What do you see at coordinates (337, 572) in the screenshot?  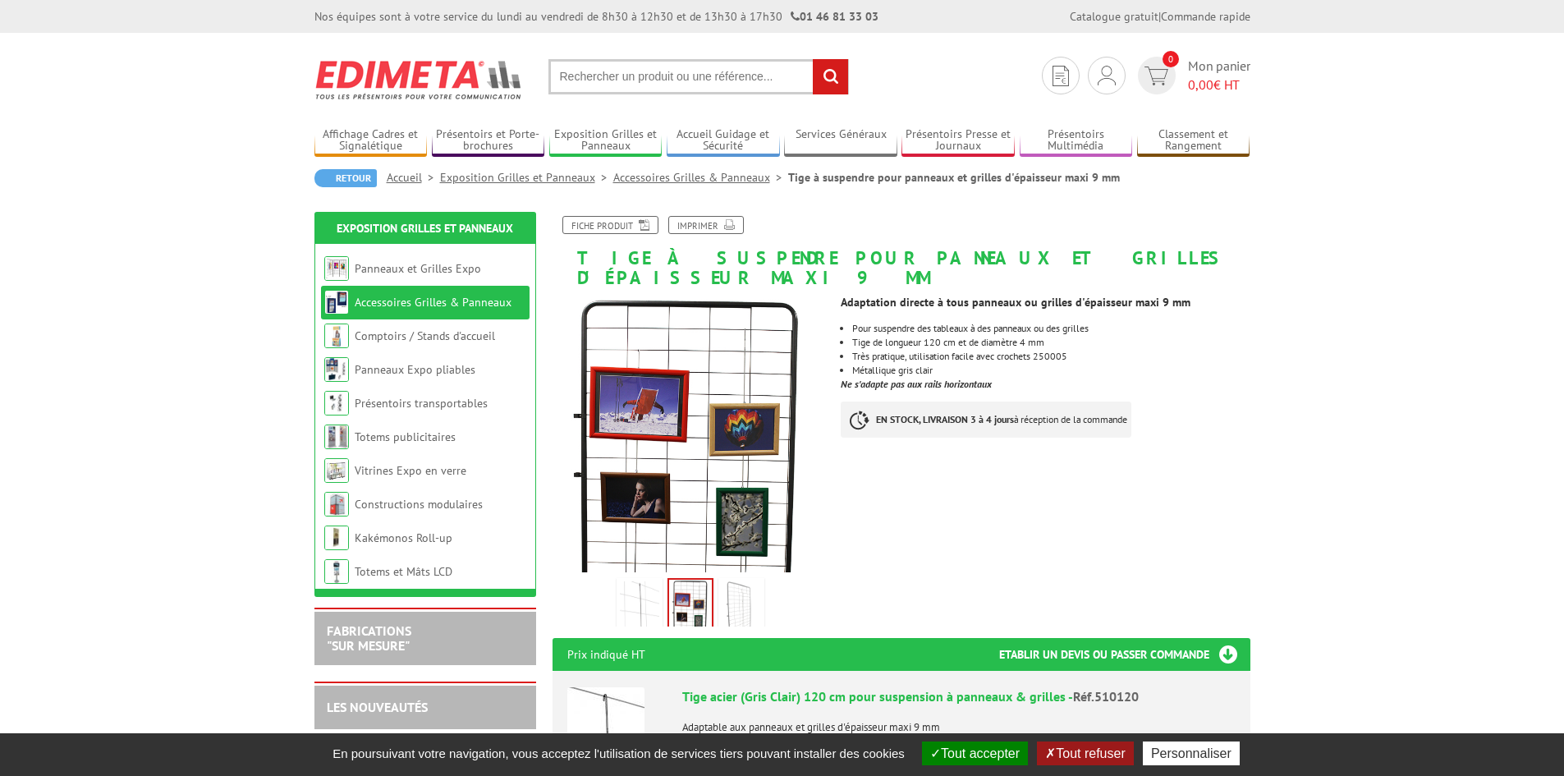 I see `img: Totems et Mâts LCD` at bounding box center [337, 572].